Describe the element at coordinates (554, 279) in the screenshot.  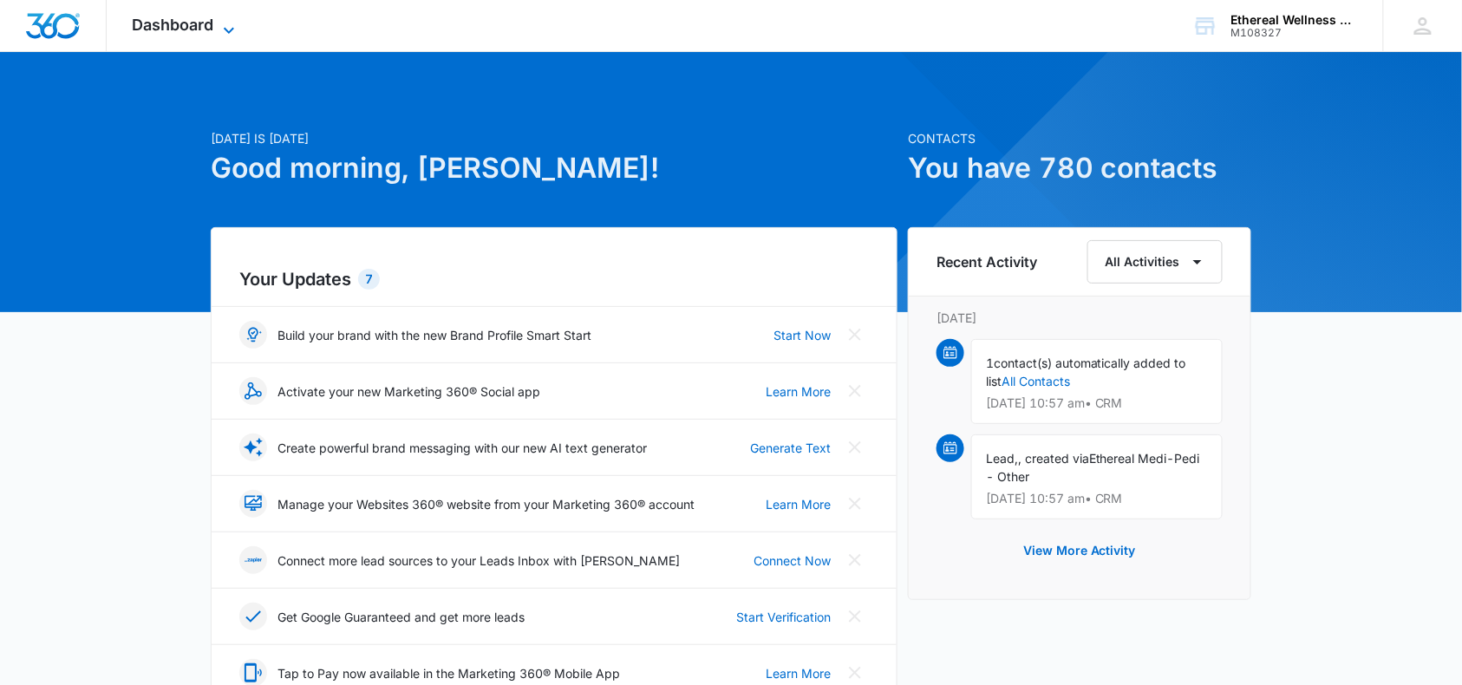
I see `h2: Your Updates` at that location.